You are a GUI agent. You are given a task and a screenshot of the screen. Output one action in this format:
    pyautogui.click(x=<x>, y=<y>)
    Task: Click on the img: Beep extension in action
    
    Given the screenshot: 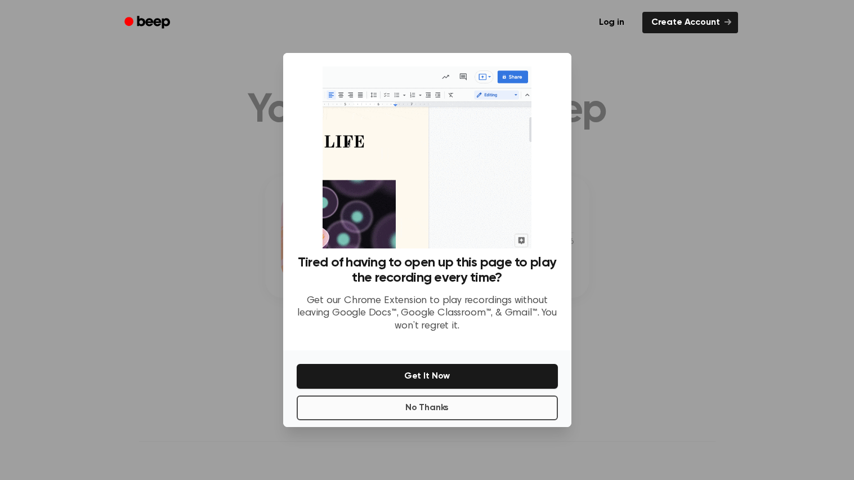 What is the action you would take?
    pyautogui.click(x=427, y=157)
    